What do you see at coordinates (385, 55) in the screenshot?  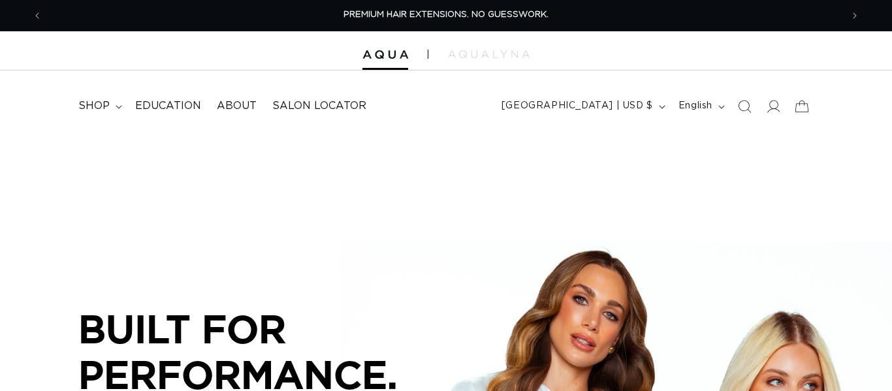 I see `img: Aqua Hair Extensions` at bounding box center [385, 55].